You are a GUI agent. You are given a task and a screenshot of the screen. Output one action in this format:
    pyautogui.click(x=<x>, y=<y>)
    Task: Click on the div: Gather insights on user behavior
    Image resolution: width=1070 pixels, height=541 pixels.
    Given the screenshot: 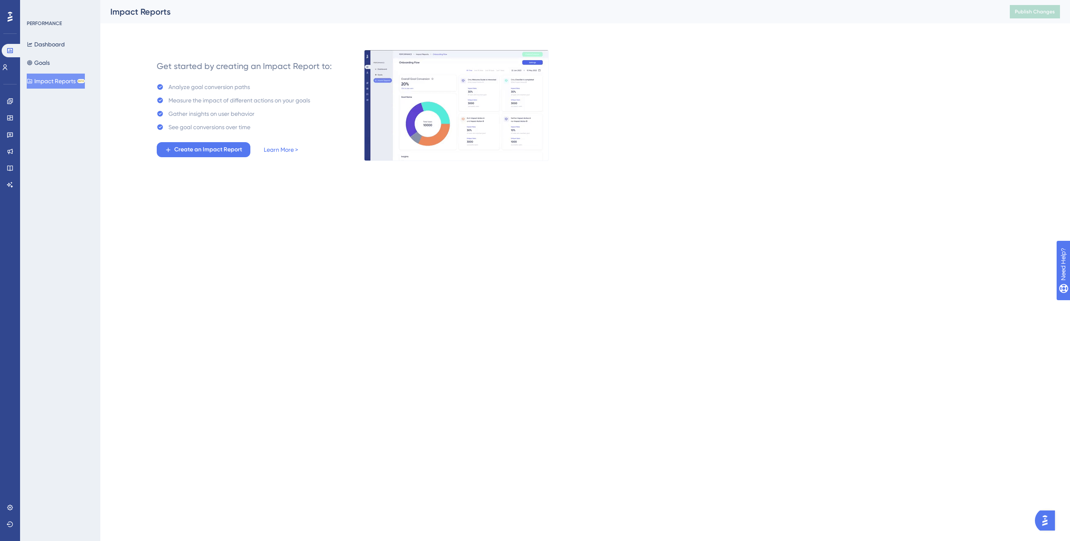 What is the action you would take?
    pyautogui.click(x=212, y=114)
    